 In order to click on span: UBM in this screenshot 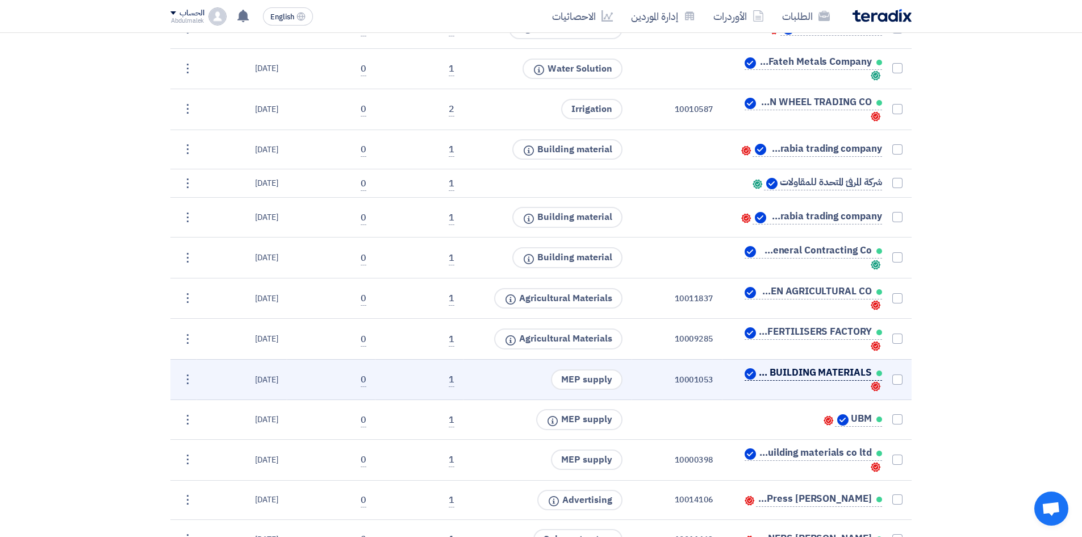, I will do `click(861, 418)`.